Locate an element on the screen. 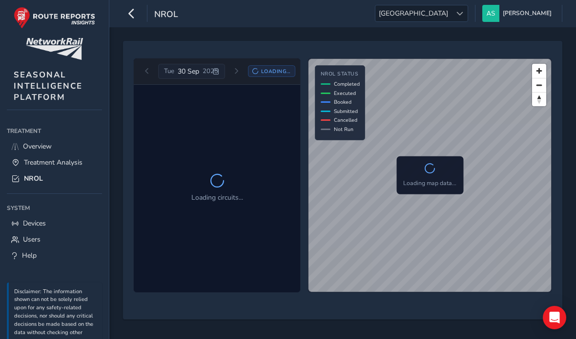 Image resolution: width=576 pixels, height=339 pixels. span: Cancelled is located at coordinates (345, 120).